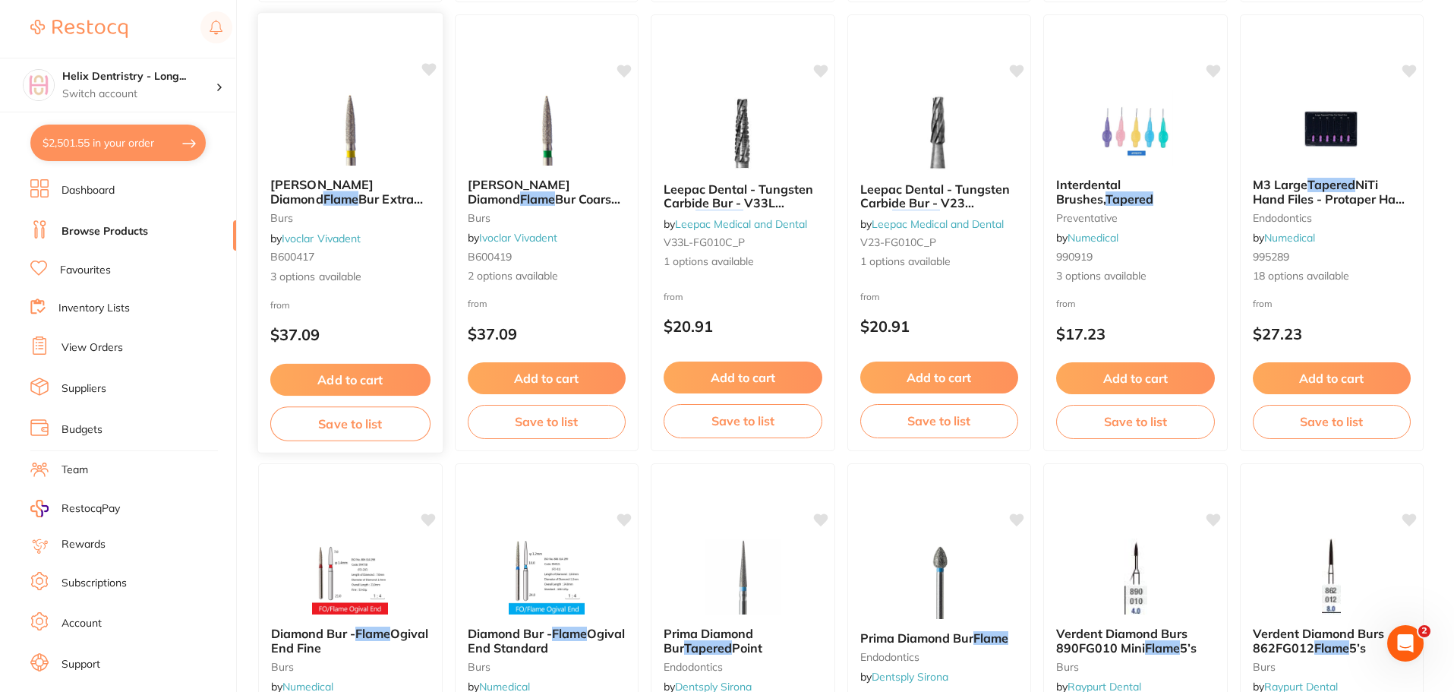 This screenshot has height=692, width=1454. What do you see at coordinates (743, 576) in the screenshot?
I see `img: Prima Diamond Bur Tapered Point` at bounding box center [743, 576].